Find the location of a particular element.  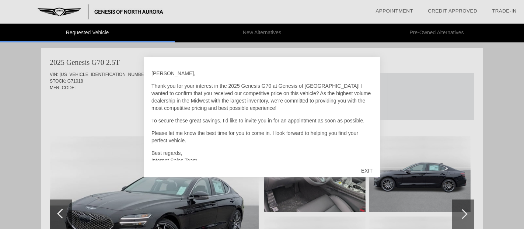

a: Credit Approved is located at coordinates (452, 11).